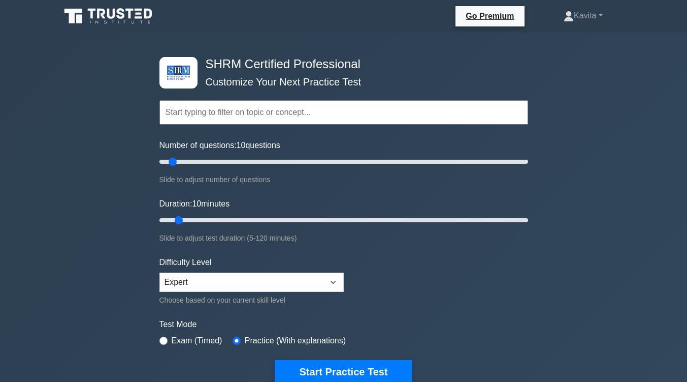 This screenshot has height=382, width=687. Describe the element at coordinates (344, 324) in the screenshot. I see `label: Test Mode` at that location.